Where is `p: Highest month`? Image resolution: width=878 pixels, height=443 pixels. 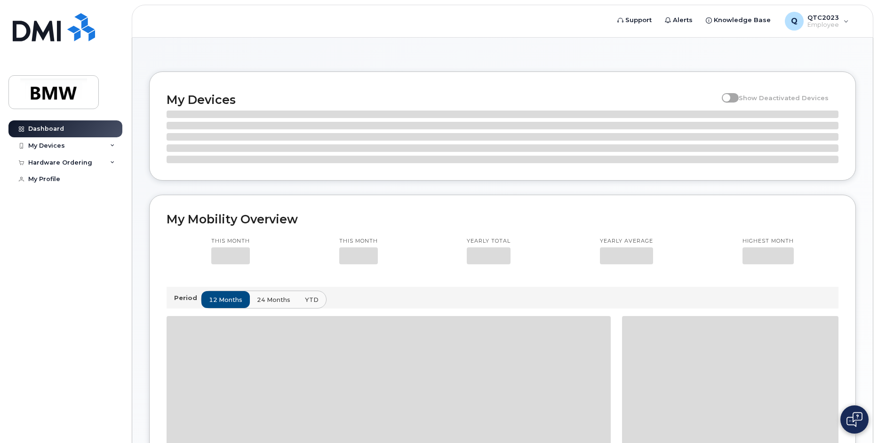 p: Highest month is located at coordinates (768, 241).